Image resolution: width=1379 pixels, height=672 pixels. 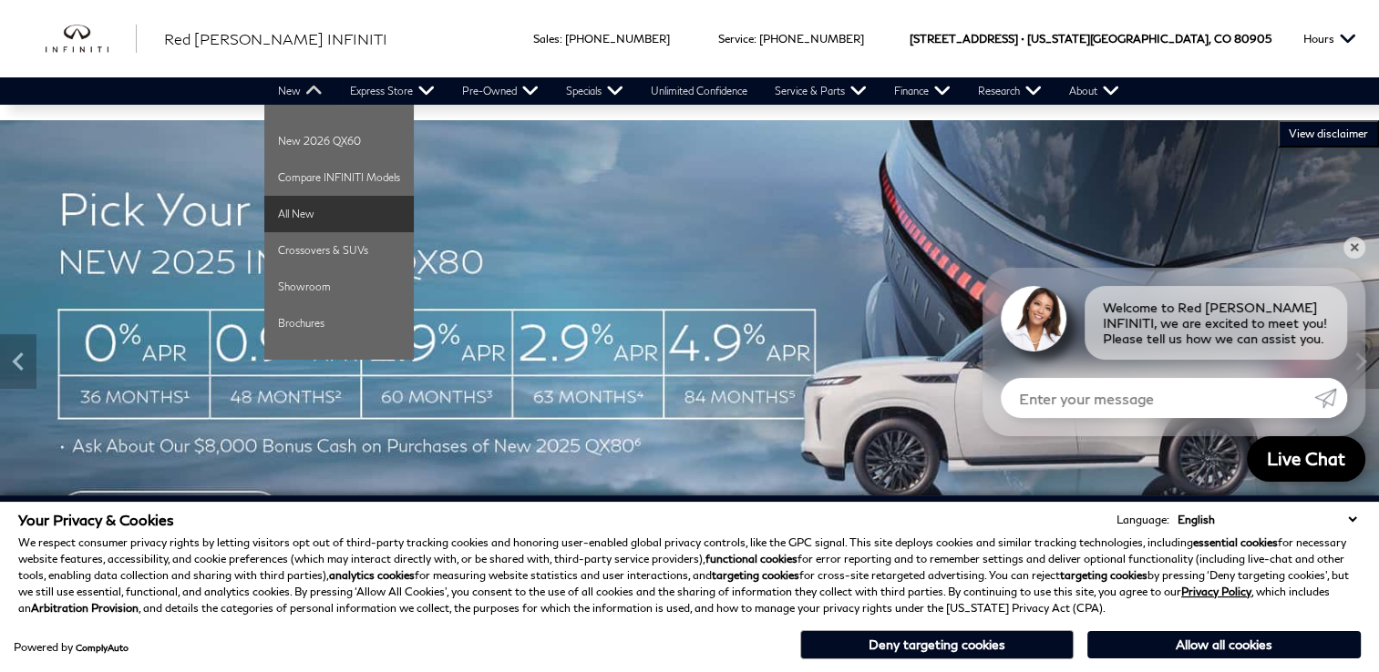 What do you see at coordinates (594, 91) in the screenshot?
I see `a: Specials` at bounding box center [594, 91].